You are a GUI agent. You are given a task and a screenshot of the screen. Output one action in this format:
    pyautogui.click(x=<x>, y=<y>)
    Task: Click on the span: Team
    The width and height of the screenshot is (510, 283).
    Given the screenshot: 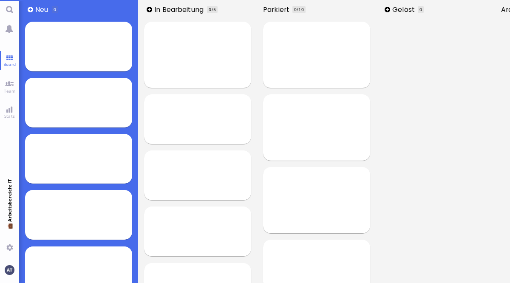 What is the action you would take?
    pyautogui.click(x=10, y=91)
    